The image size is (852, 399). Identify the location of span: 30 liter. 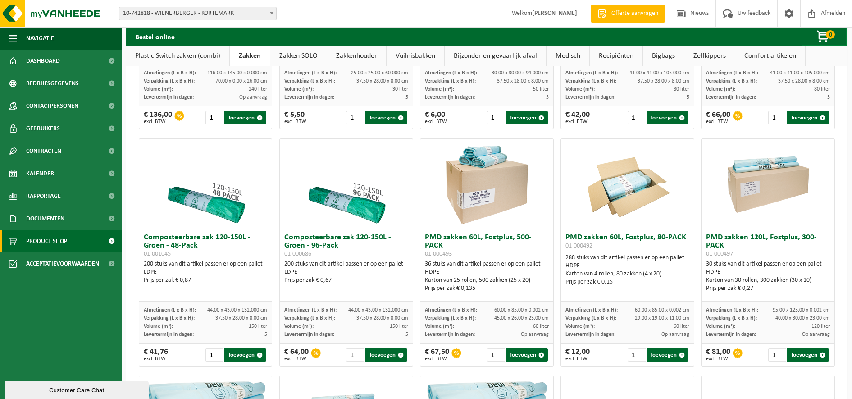
(400, 89).